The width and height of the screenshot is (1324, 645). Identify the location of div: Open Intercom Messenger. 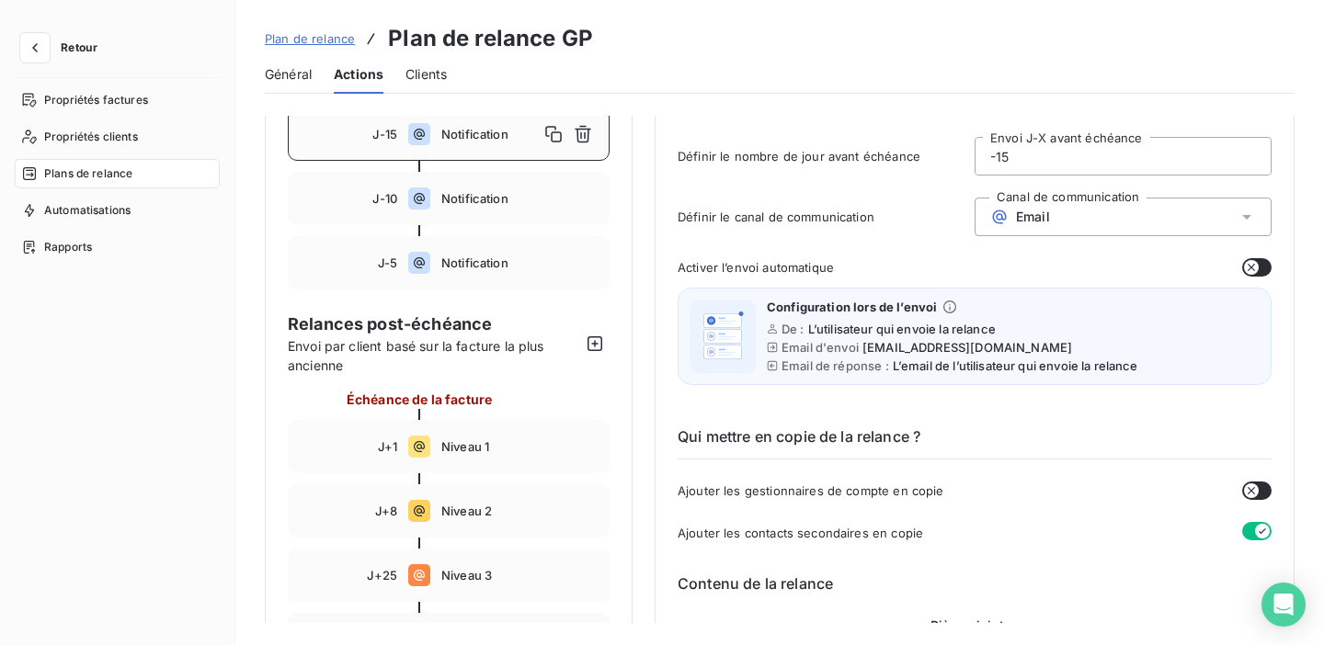
(1283, 605).